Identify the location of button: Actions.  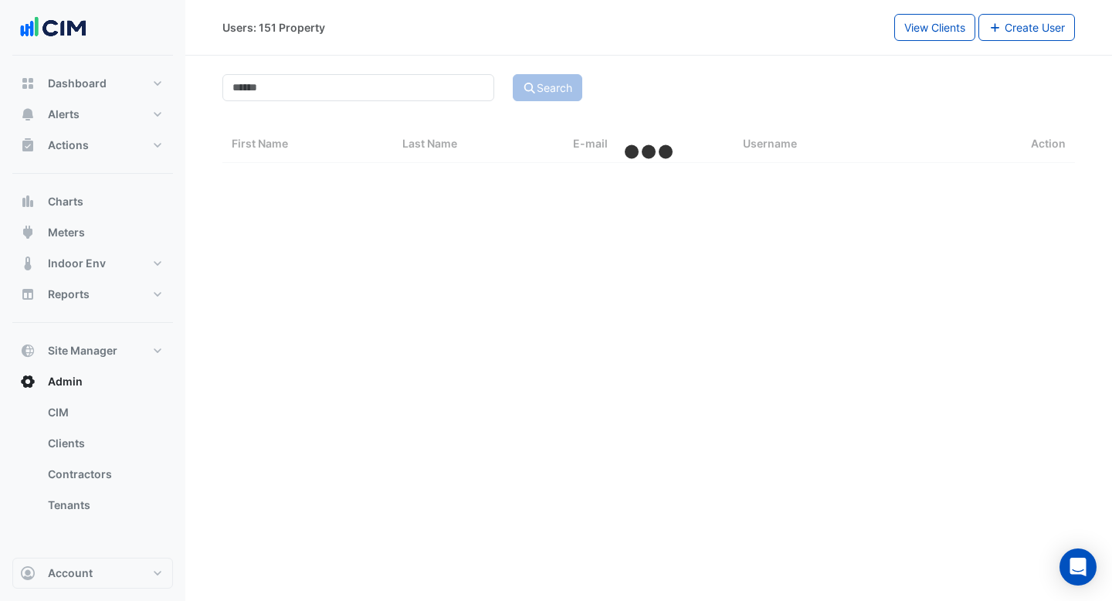
(93, 145).